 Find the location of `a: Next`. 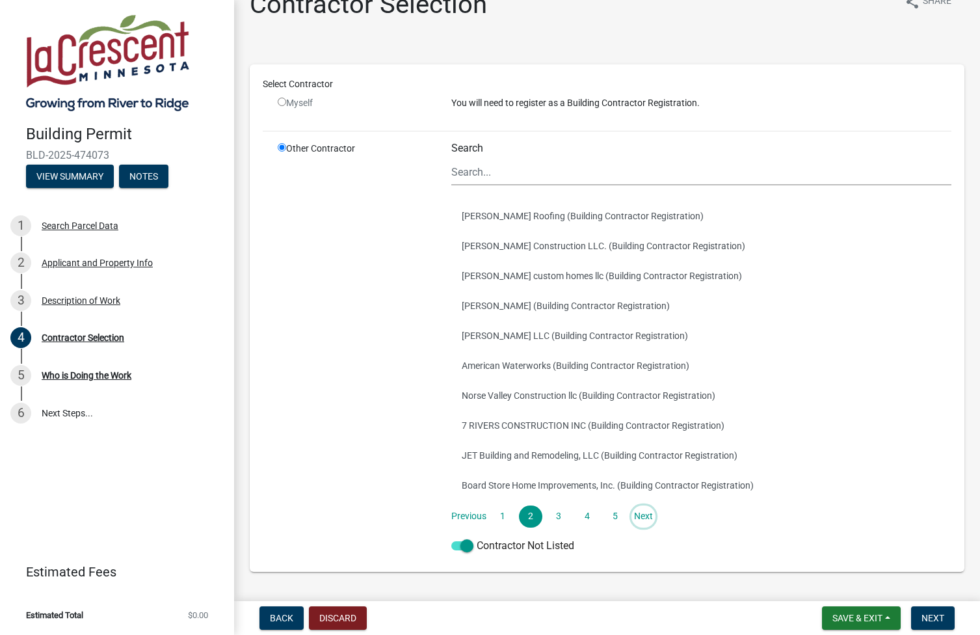

a: Next is located at coordinates (643, 516).